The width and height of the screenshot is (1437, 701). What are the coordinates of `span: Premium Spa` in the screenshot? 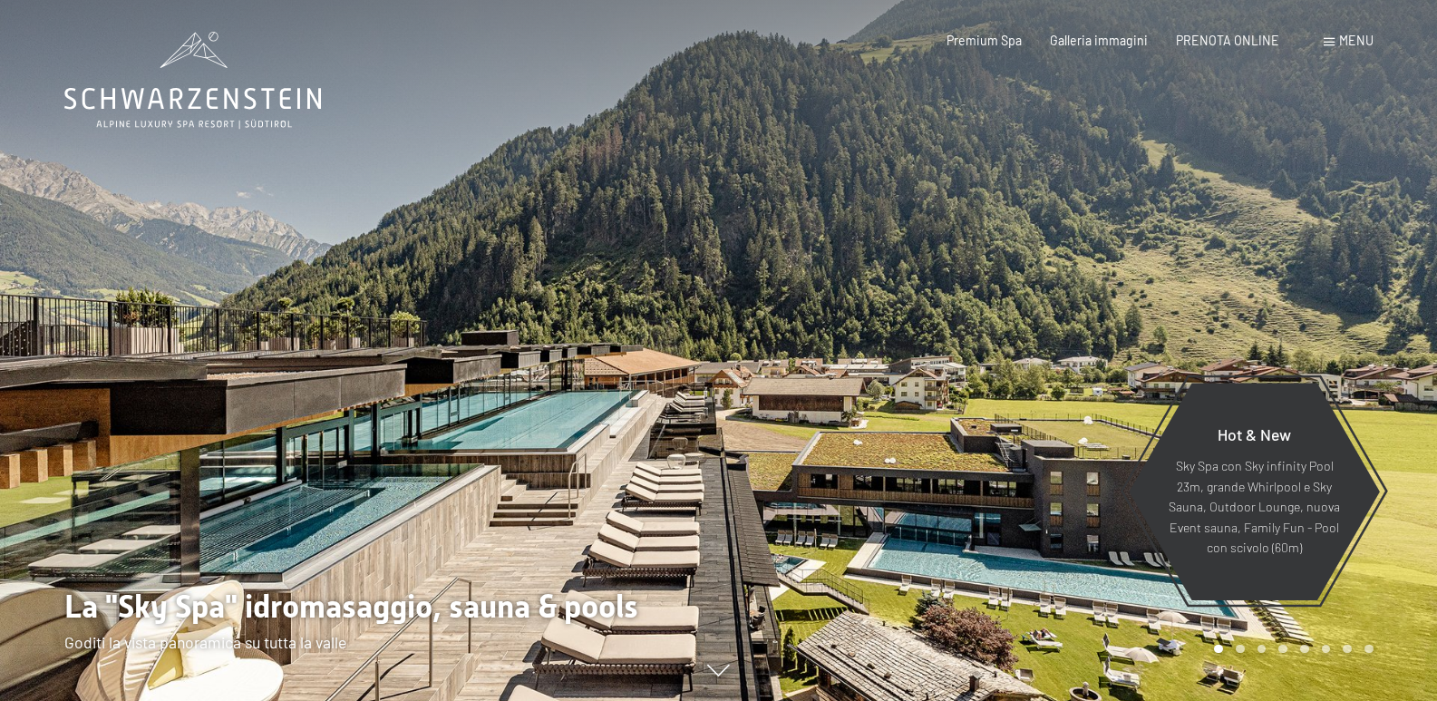 It's located at (984, 40).